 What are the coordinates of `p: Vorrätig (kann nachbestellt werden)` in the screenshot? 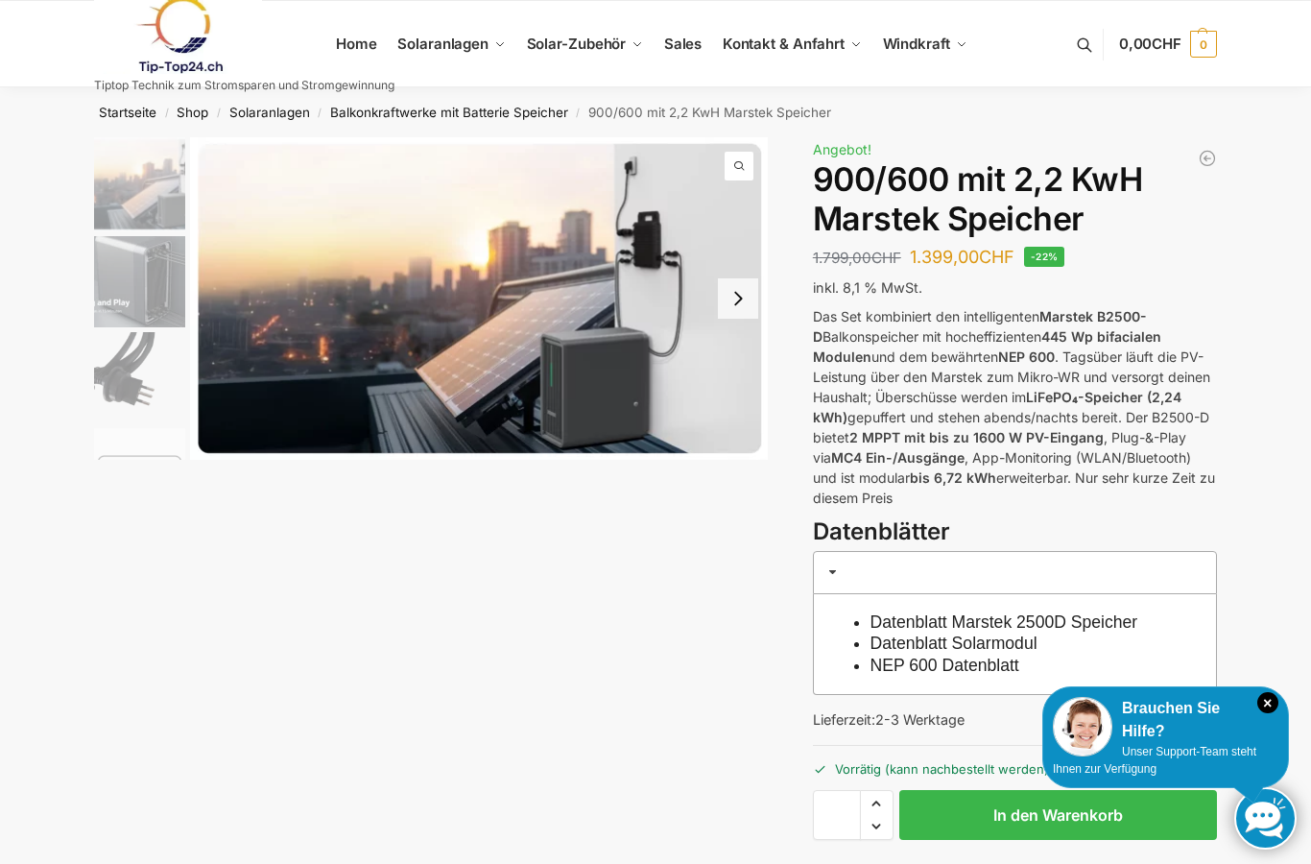 It's located at (1015, 761).